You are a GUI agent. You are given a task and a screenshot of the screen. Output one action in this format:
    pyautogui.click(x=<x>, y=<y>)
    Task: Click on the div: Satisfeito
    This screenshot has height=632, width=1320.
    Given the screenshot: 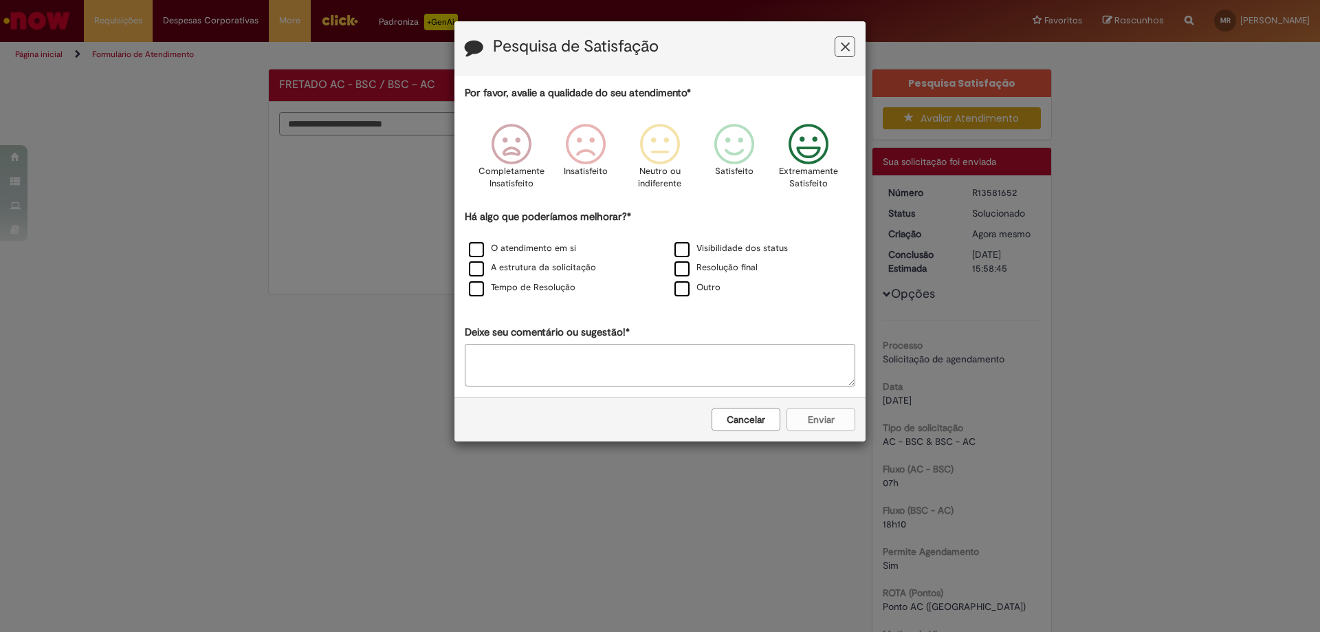 What is the action you would take?
    pyautogui.click(x=734, y=160)
    